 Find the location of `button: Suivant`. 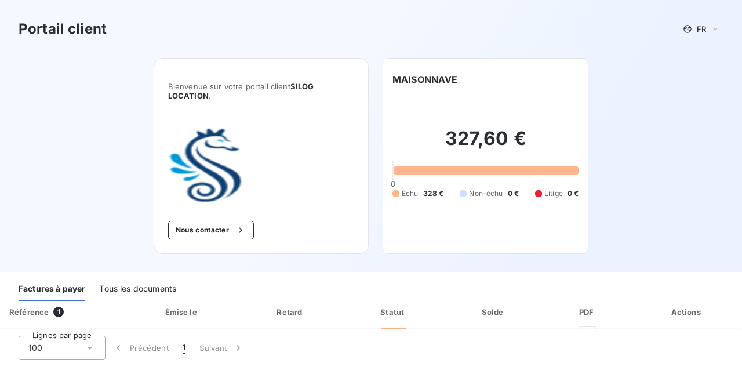

button: Suivant is located at coordinates (221, 348).